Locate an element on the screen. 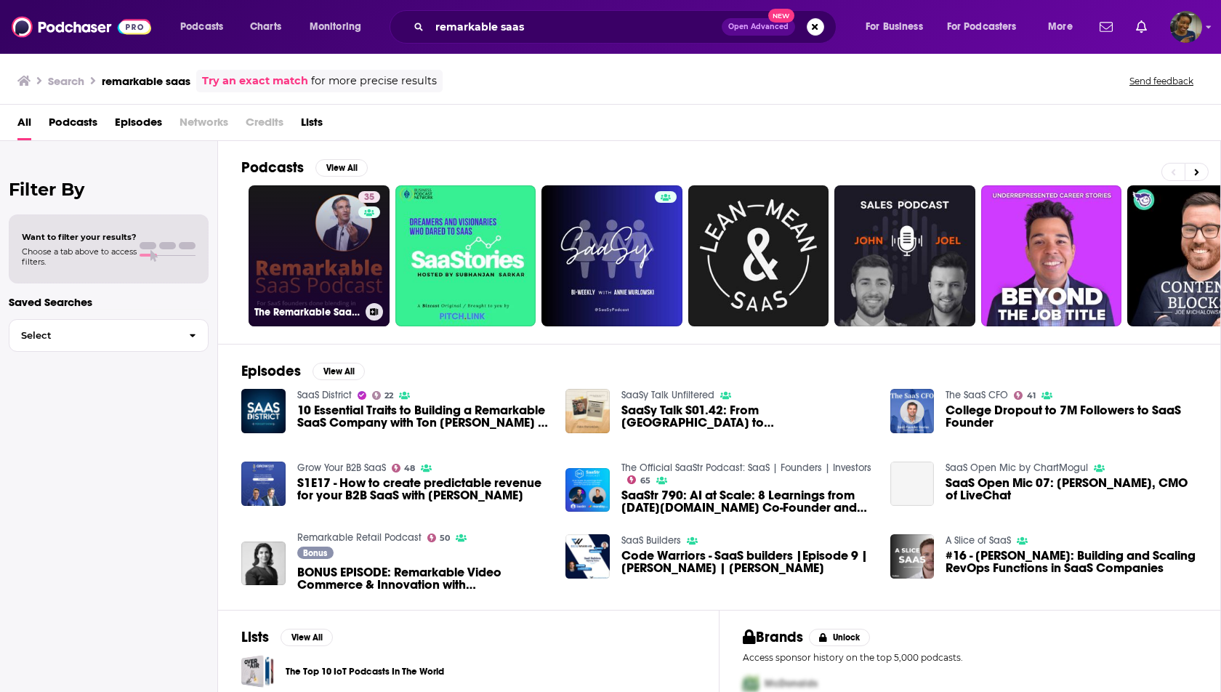  a: 10 Essential Traits to Building a Remarkable SaaS Company with Ton Dobbe | #74 SaaS Podcast is located at coordinates (263, 411).